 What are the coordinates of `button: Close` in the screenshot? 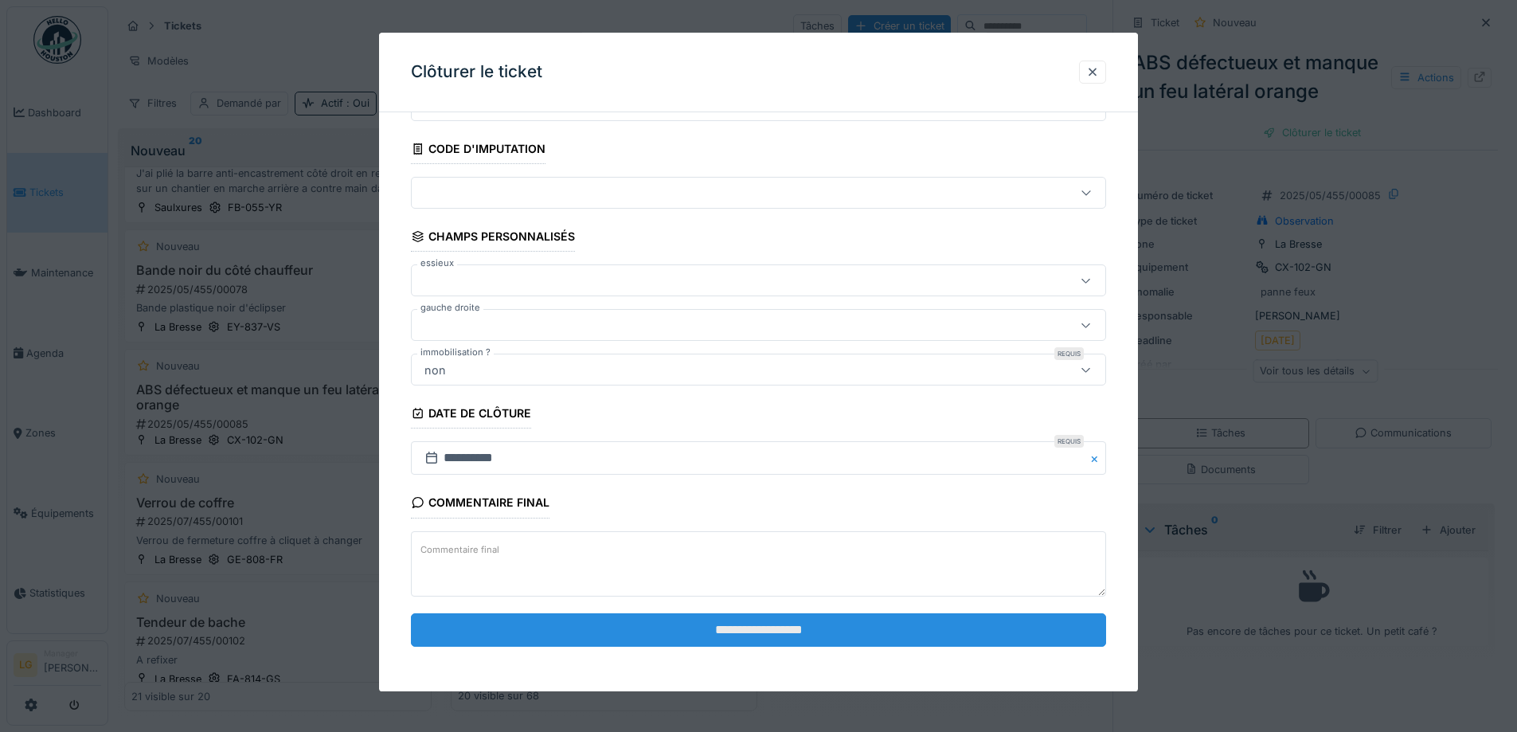 It's located at (1097, 459).